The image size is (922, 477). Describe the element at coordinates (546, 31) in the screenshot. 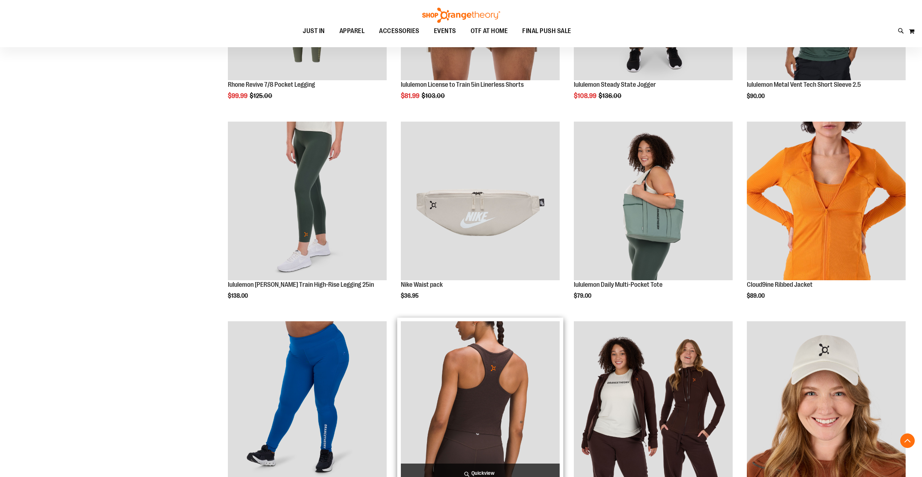

I see `a: FINAL PUSH SALE` at that location.